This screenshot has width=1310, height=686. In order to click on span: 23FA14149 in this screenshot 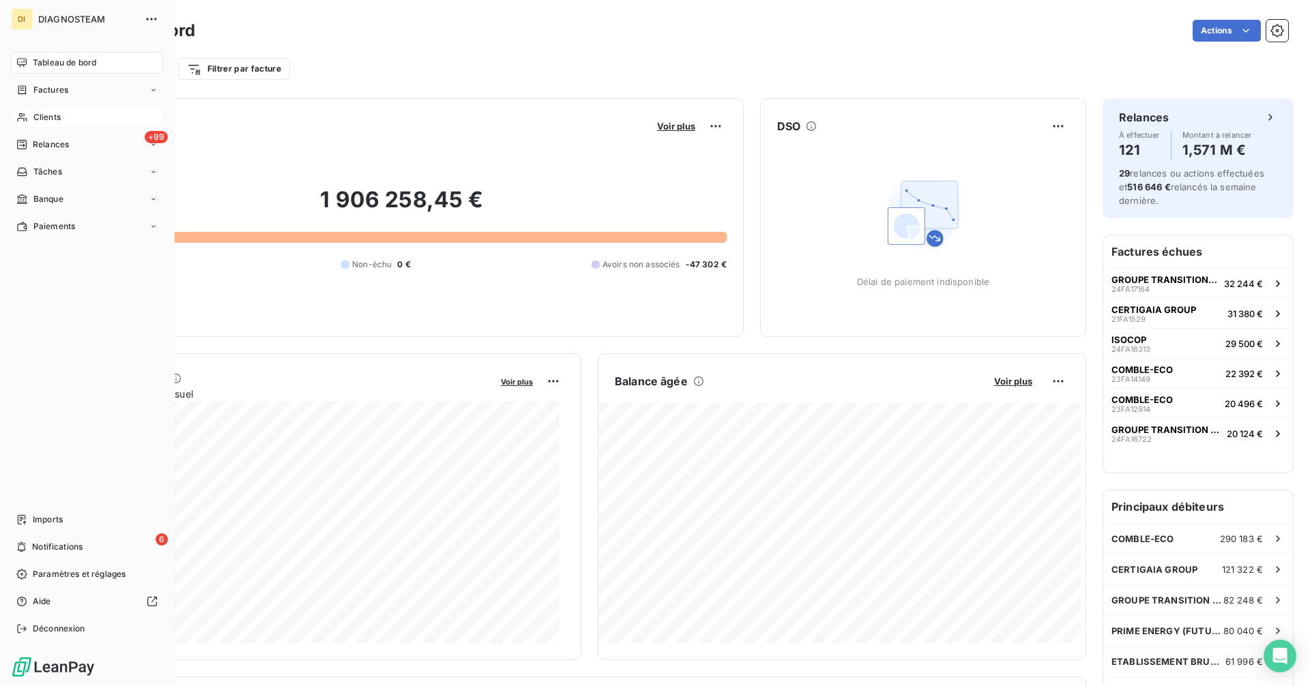, I will do `click(1130, 379)`.